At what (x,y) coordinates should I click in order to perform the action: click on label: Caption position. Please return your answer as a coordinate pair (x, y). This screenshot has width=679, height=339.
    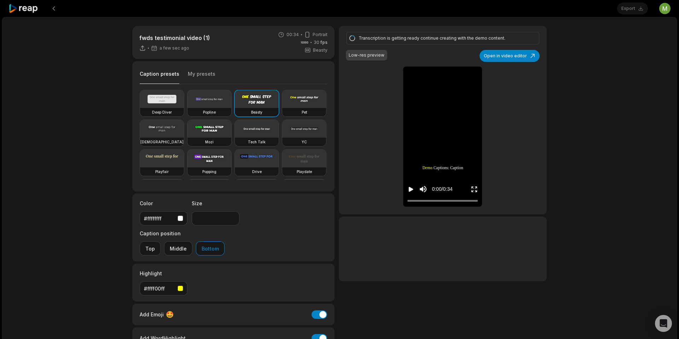
    Looking at the image, I should click on (182, 233).